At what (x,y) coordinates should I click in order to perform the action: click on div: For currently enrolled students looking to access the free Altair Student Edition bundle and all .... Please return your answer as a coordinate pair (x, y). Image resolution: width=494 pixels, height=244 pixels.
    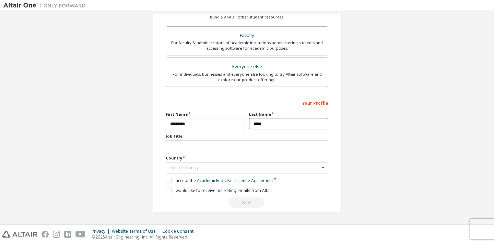
    Looking at the image, I should click on (247, 14).